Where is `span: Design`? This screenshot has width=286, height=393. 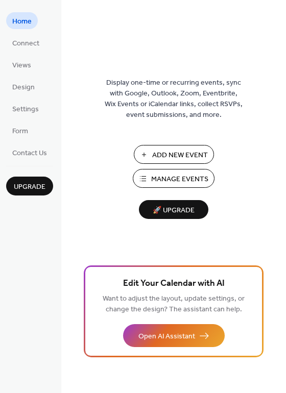 span: Design is located at coordinates (23, 87).